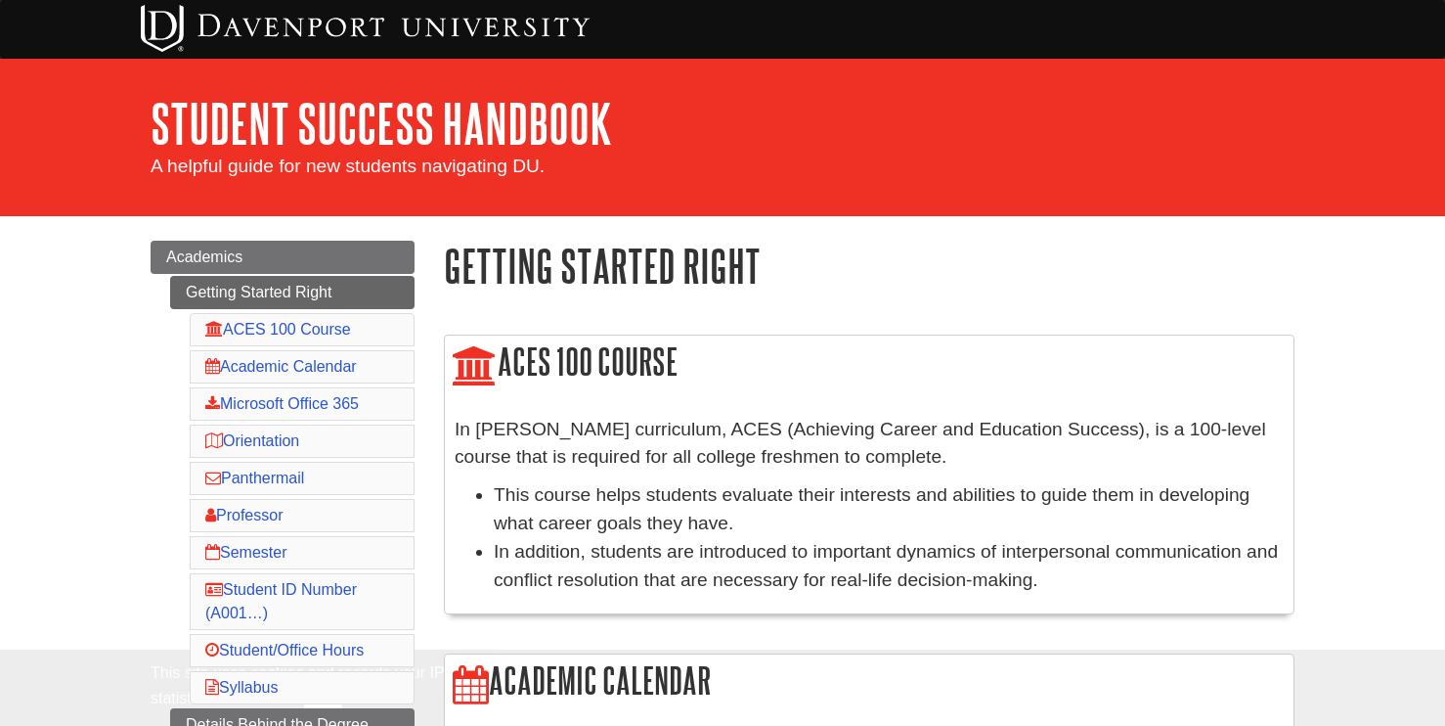 This screenshot has height=726, width=1445. I want to click on span: Academics, so click(204, 256).